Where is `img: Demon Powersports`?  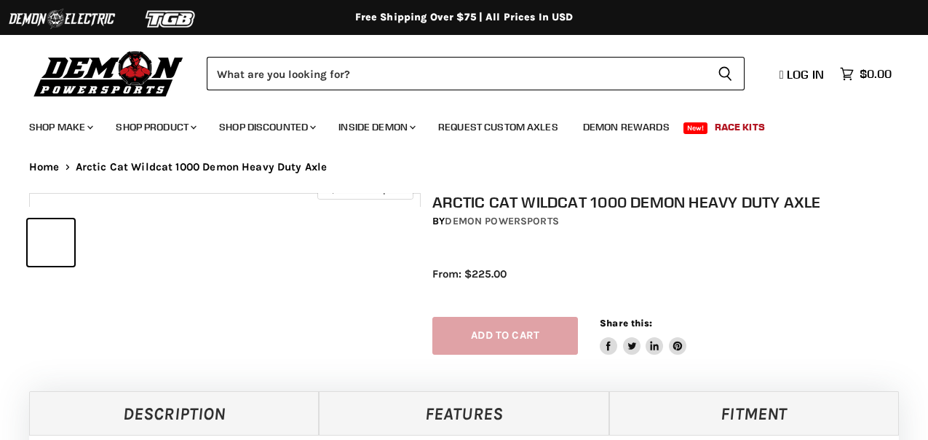
img: Demon Powersports is located at coordinates (108, 73).